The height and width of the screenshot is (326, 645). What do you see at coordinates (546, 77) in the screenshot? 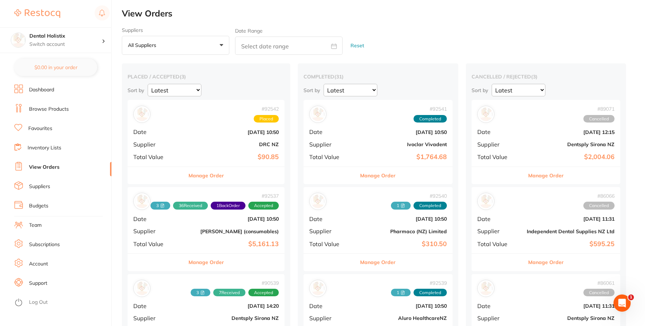
I see `h2: cancelled / rejected ( 3 )` at bounding box center [546, 77].